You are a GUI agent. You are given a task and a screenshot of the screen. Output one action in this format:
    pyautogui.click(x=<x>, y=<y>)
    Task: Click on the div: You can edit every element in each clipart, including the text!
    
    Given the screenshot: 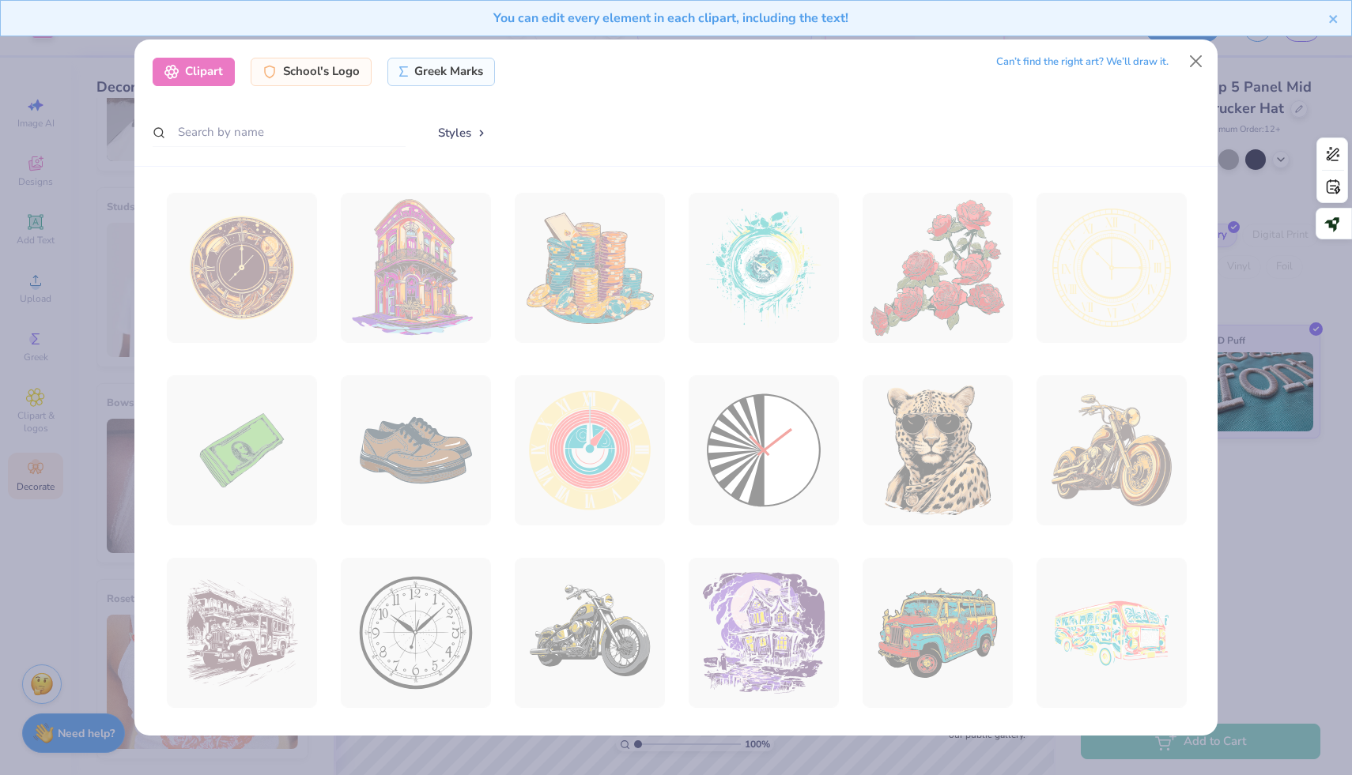 What is the action you would take?
    pyautogui.click(x=670, y=18)
    